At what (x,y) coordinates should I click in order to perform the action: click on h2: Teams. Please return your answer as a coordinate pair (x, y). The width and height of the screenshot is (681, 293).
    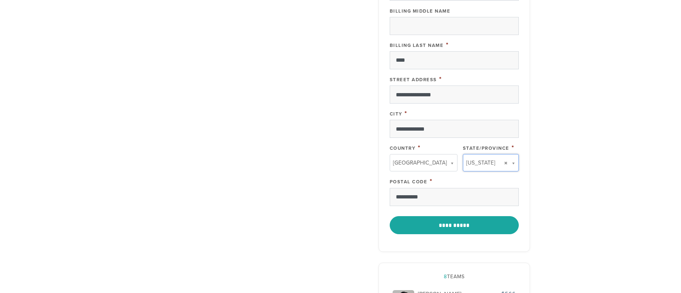
    Looking at the image, I should click on (454, 276).